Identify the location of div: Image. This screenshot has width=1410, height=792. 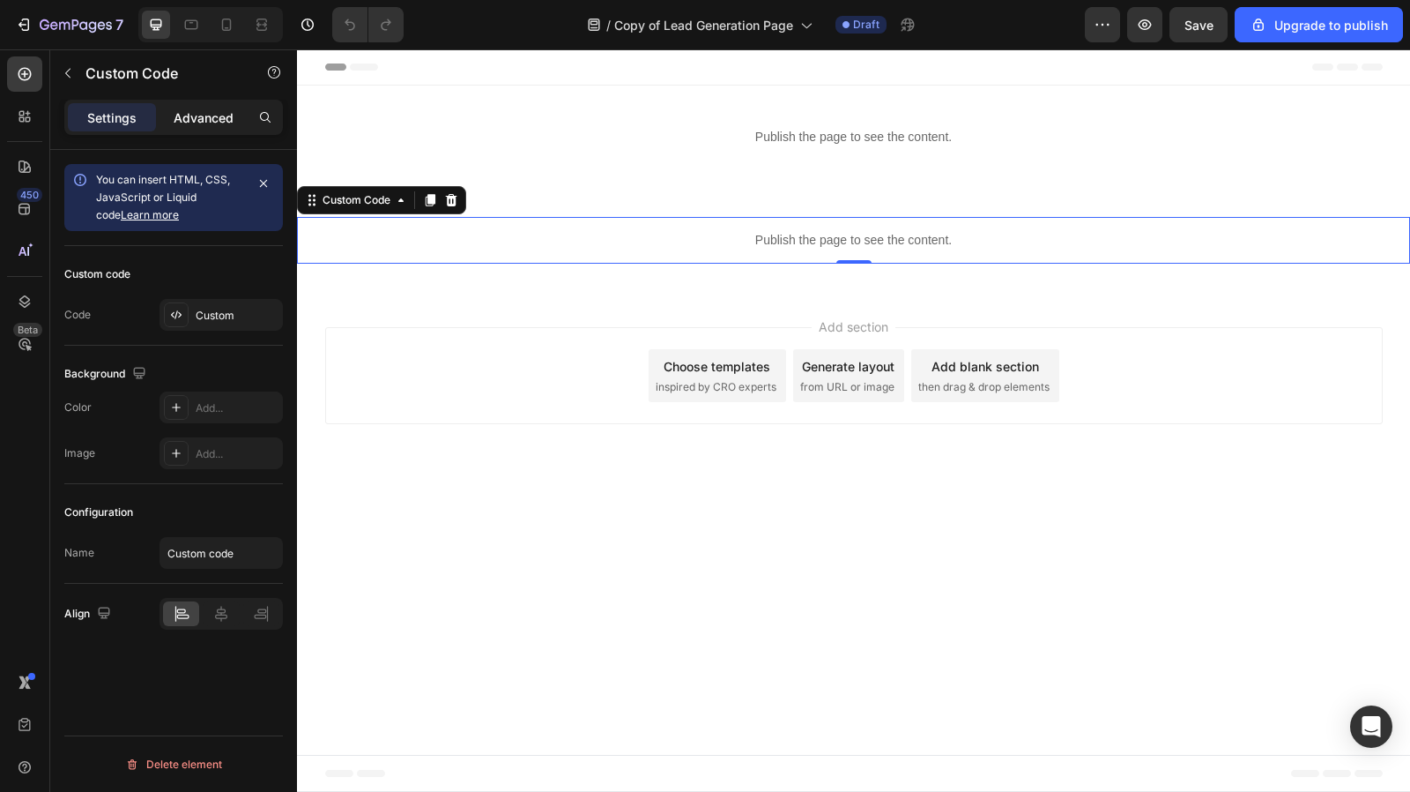
(79, 453).